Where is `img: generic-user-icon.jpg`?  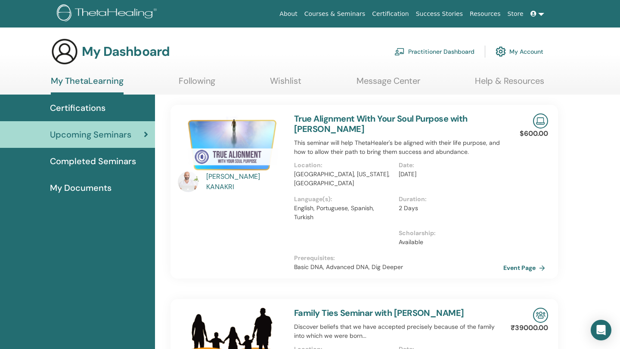
img: generic-user-icon.jpg is located at coordinates (65, 52).